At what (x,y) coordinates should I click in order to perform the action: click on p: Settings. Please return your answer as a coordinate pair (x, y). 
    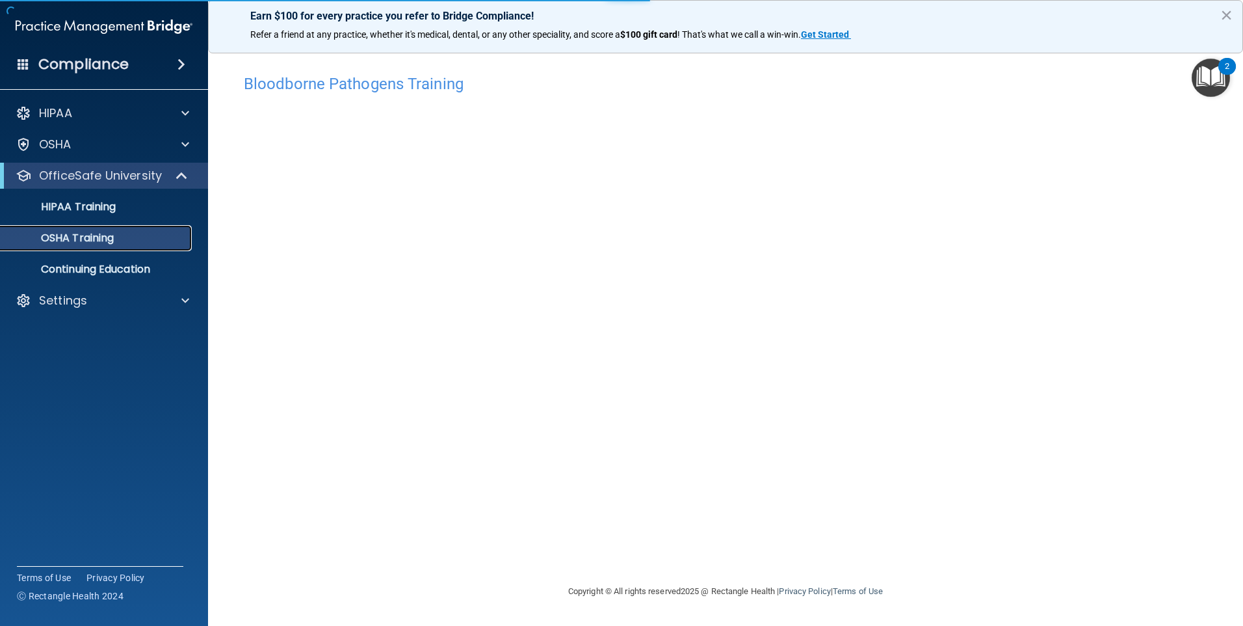
    Looking at the image, I should click on (63, 300).